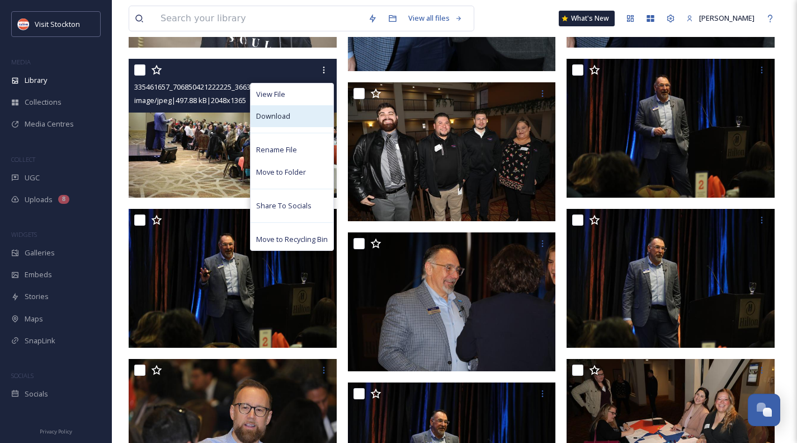 The width and height of the screenshot is (797, 443). I want to click on img: 335692946_168565762693192_769674560401987515_n.jpg, so click(671, 278).